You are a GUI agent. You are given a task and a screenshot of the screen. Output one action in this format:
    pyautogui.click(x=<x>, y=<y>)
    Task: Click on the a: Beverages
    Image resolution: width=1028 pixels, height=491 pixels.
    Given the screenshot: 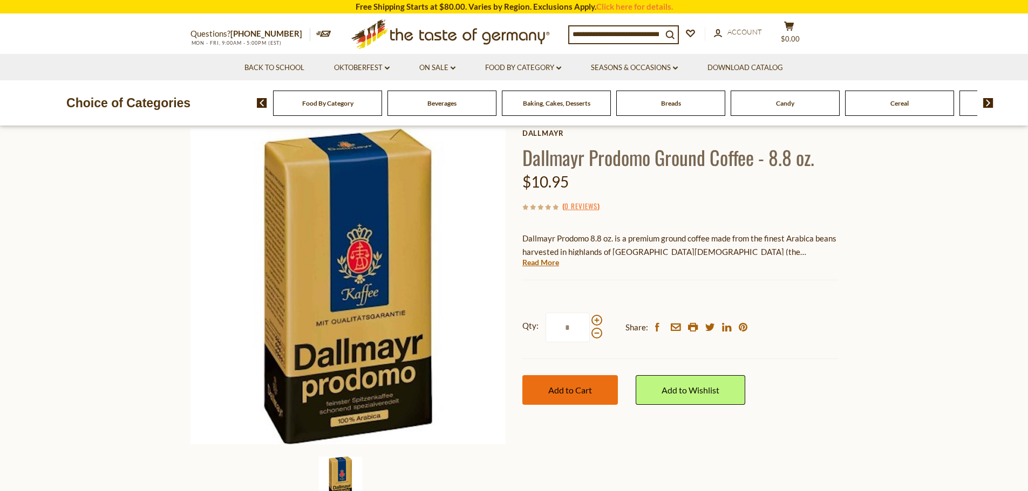 What is the action you would take?
    pyautogui.click(x=442, y=103)
    